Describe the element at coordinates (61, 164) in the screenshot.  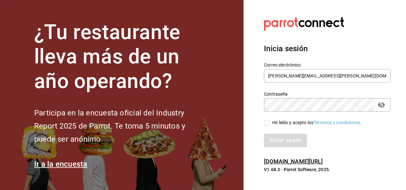
I see `a: Ir a la encuesta` at that location.